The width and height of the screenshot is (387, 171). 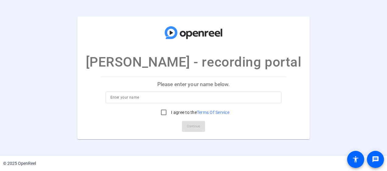 What do you see at coordinates (213, 112) in the screenshot?
I see `a: Terms Of Service` at bounding box center [213, 112].